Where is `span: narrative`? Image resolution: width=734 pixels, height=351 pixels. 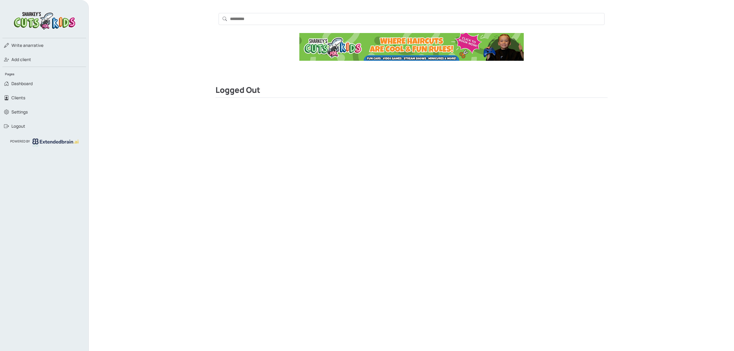
span: narrative is located at coordinates (27, 45).